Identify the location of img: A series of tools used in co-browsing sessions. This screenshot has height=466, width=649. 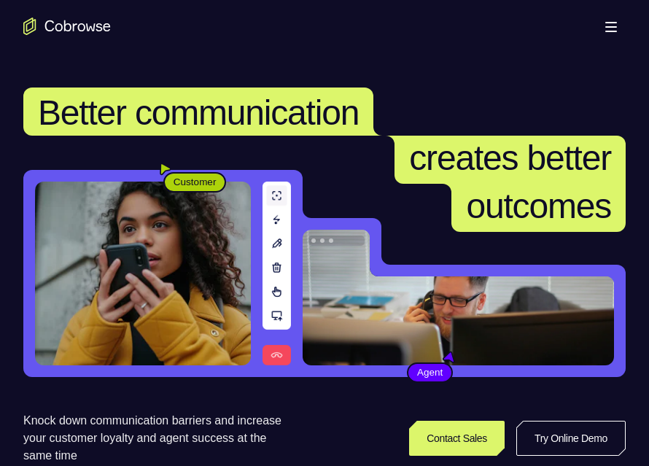
(277, 274).